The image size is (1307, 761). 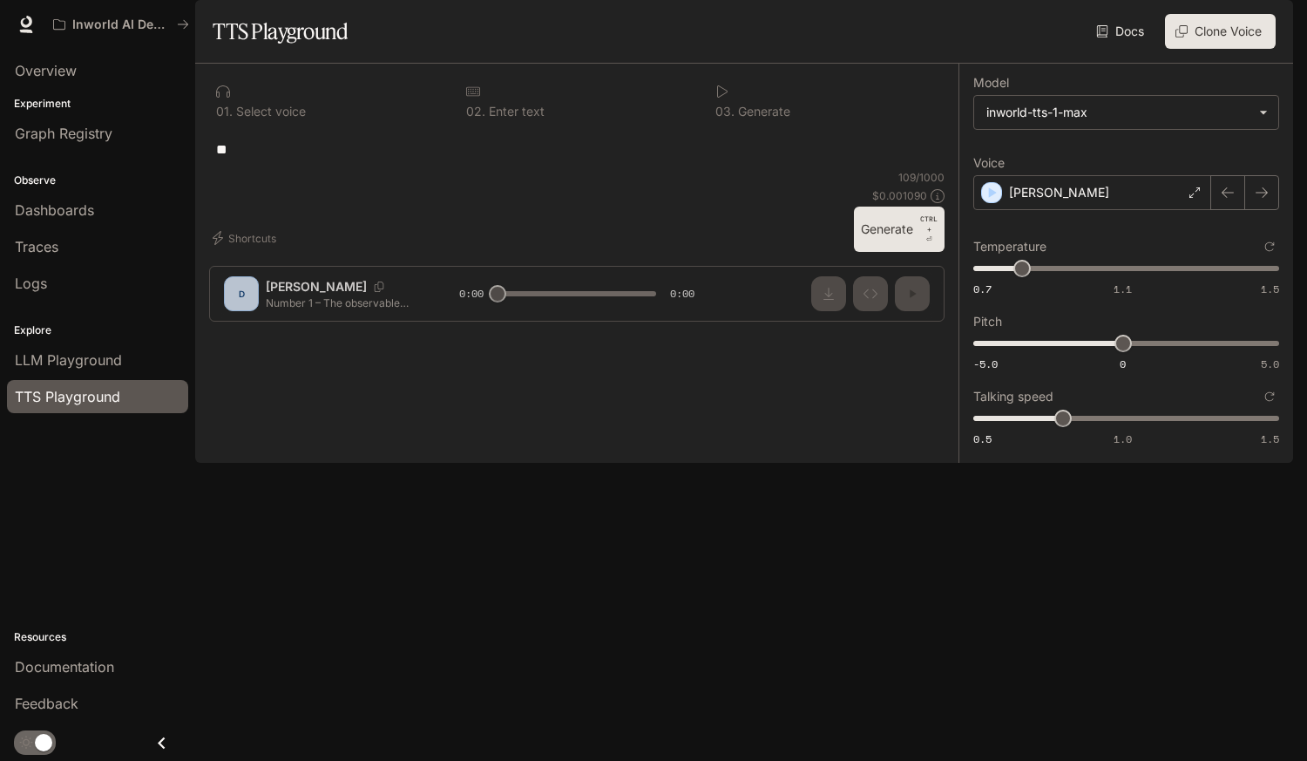 I want to click on p: $ 0.001090, so click(x=899, y=195).